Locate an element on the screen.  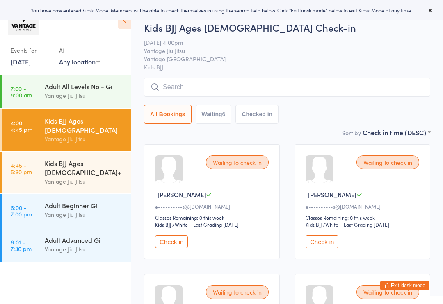
a: 7:00 -8:00 amAdult All Levels No - GiVantage Jiu Jitsu is located at coordinates (66, 92).